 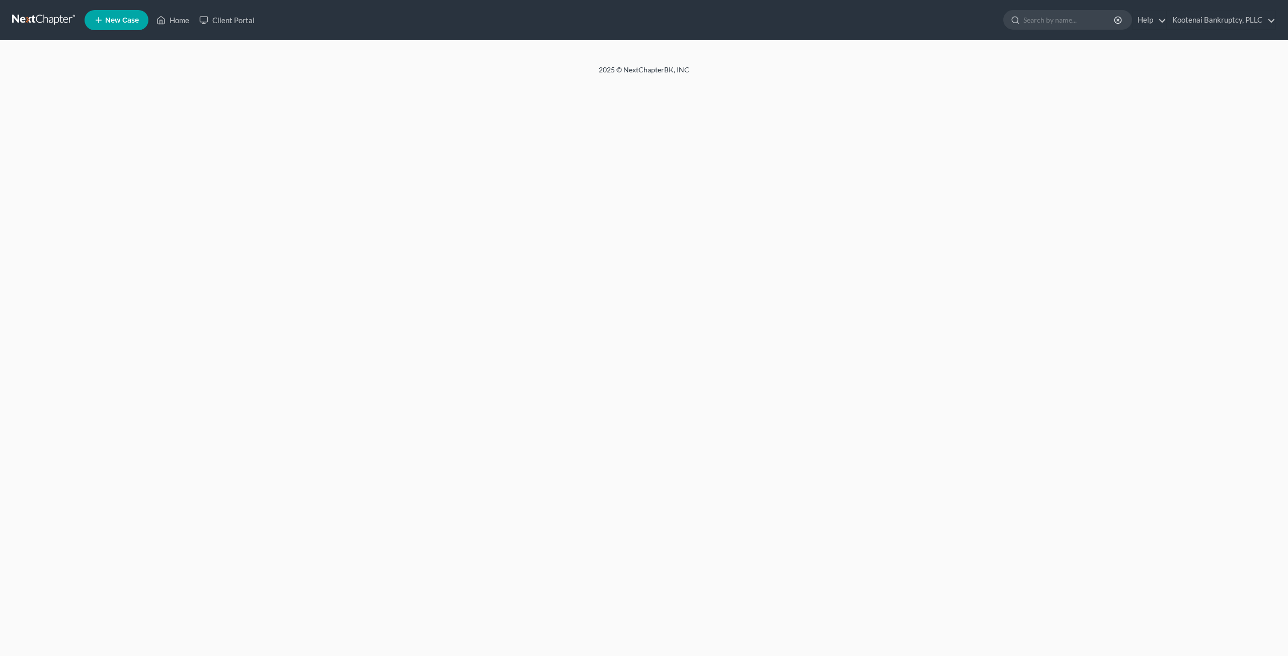 What do you see at coordinates (644, 74) in the screenshot?
I see `div: 2025 © NextChapterBK, INC` at bounding box center [644, 74].